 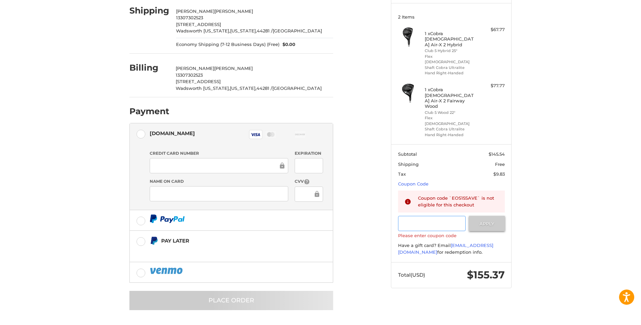 I want to click on div: $67.77, so click(x=491, y=30).